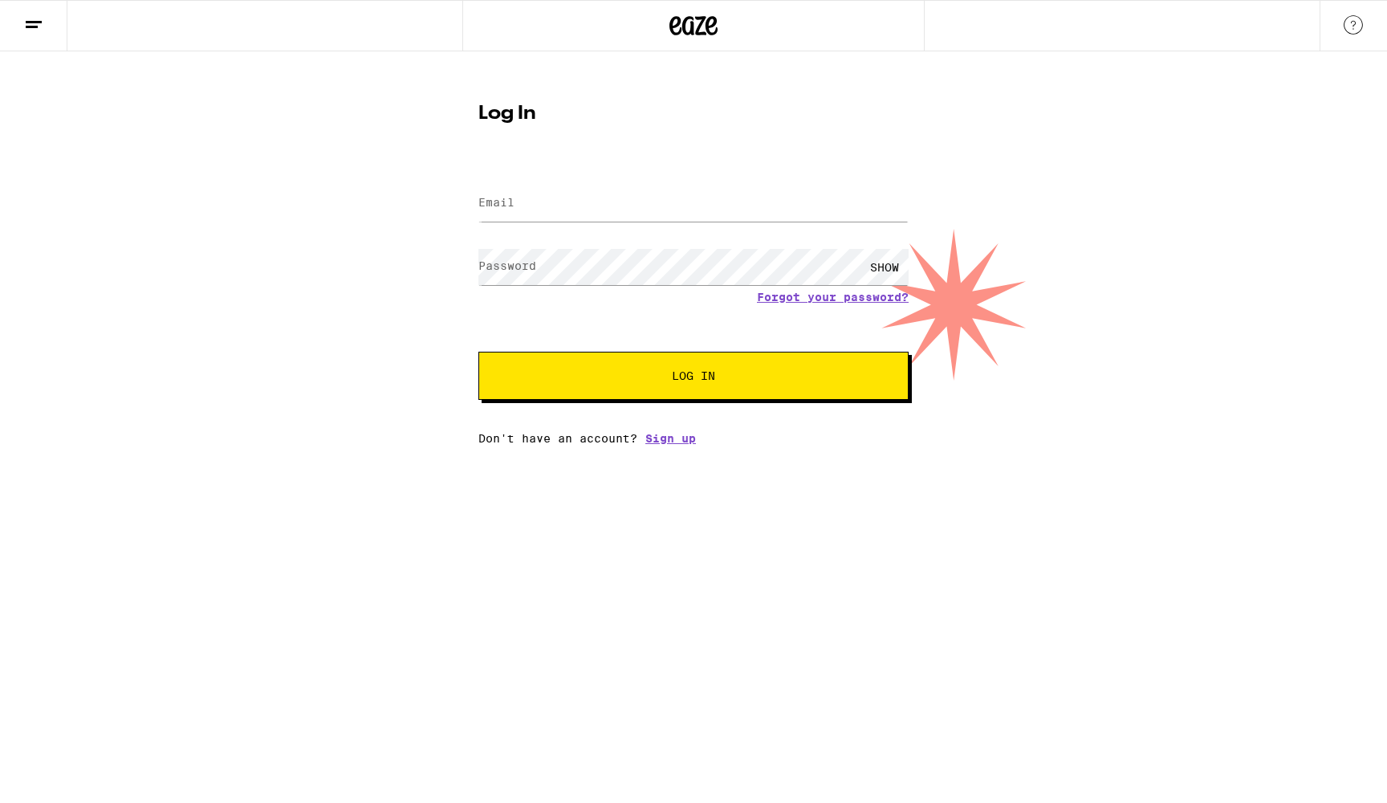 The height and width of the screenshot is (803, 1387). What do you see at coordinates (670, 438) in the screenshot?
I see `a: Sign up` at bounding box center [670, 438].